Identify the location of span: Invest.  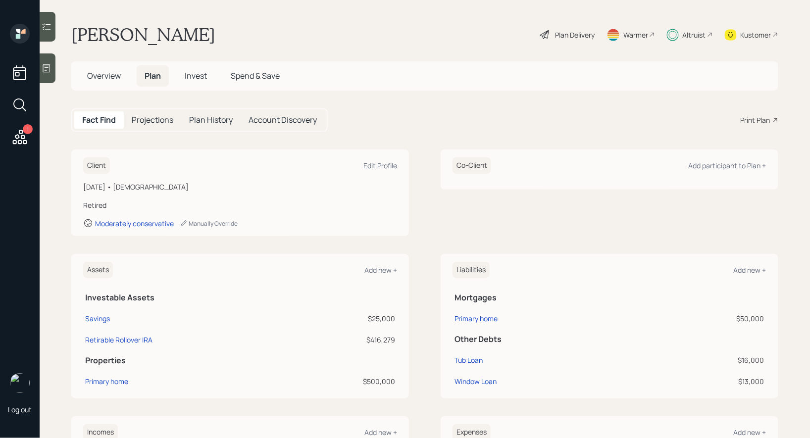
(196, 76).